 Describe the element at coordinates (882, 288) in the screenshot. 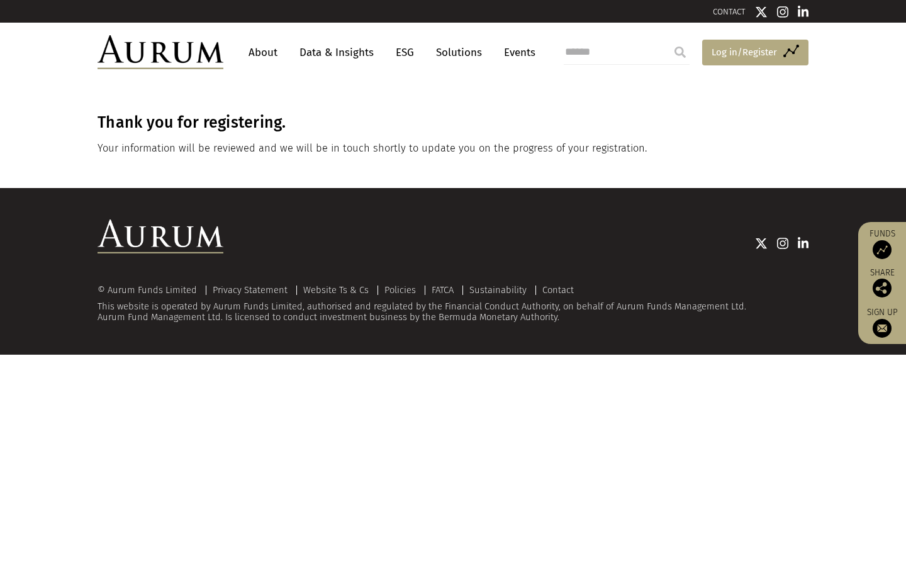

I see `img: Share this post` at that location.